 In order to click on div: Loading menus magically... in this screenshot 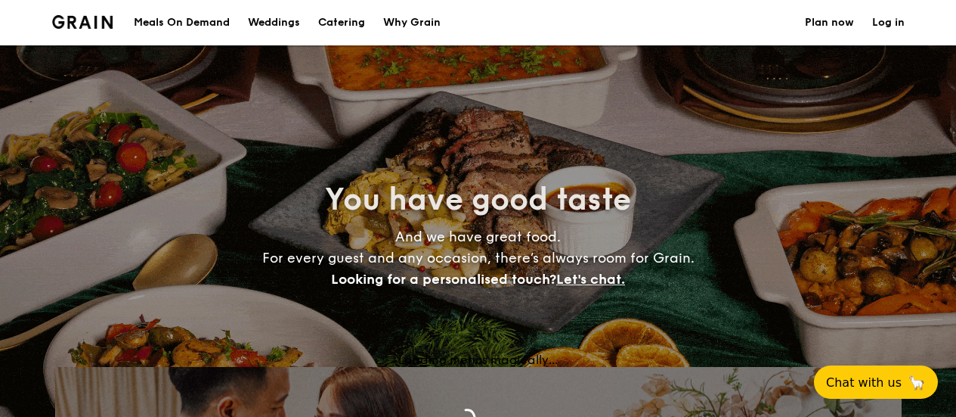, I will do `click(479, 359)`.